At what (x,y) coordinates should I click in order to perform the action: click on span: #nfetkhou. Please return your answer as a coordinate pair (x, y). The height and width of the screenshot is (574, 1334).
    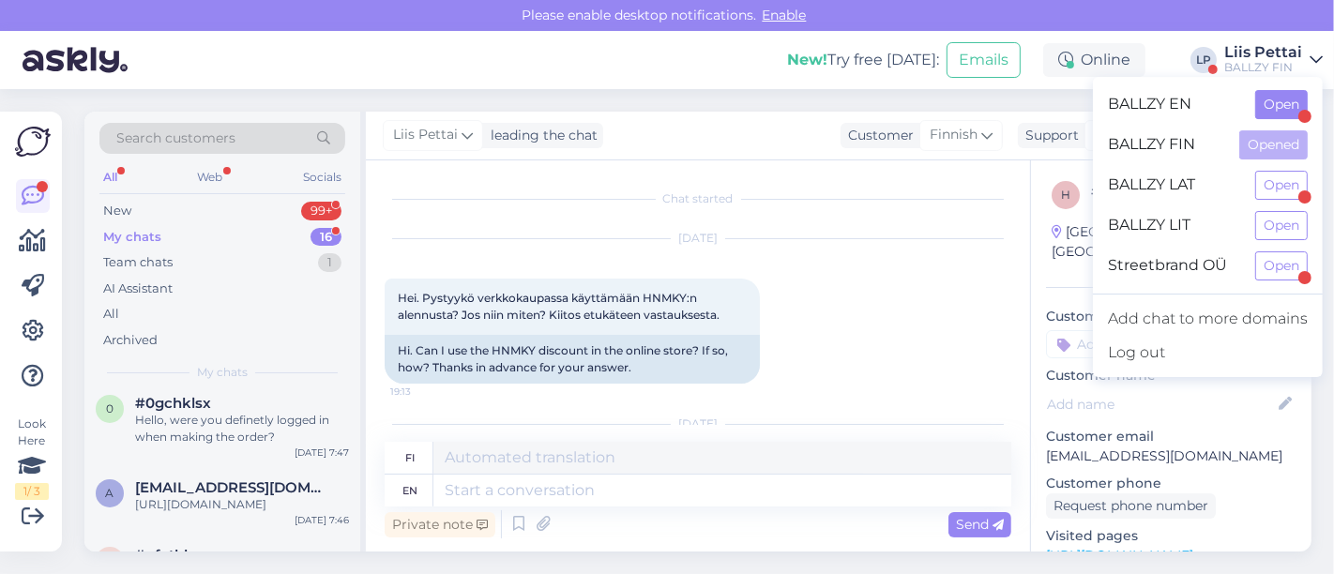
    Looking at the image, I should click on (174, 555).